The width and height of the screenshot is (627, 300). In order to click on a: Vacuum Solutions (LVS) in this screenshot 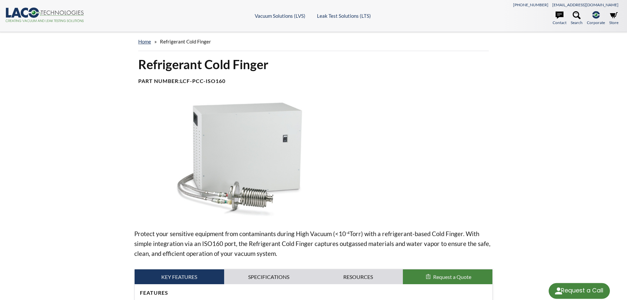, I will do `click(280, 16)`.